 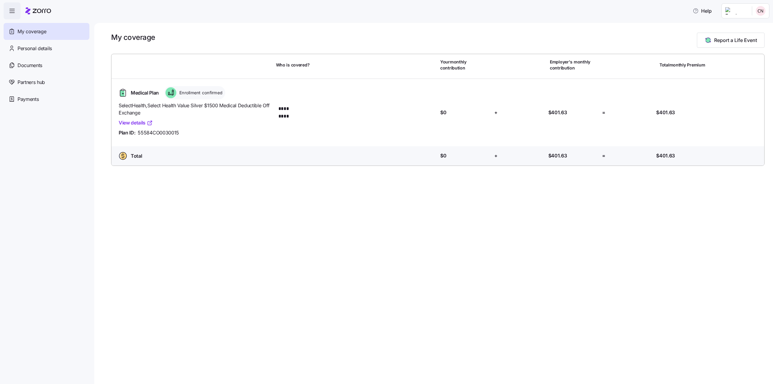 What do you see at coordinates (127, 133) in the screenshot?
I see `span: Plan ID:` at bounding box center [127, 133].